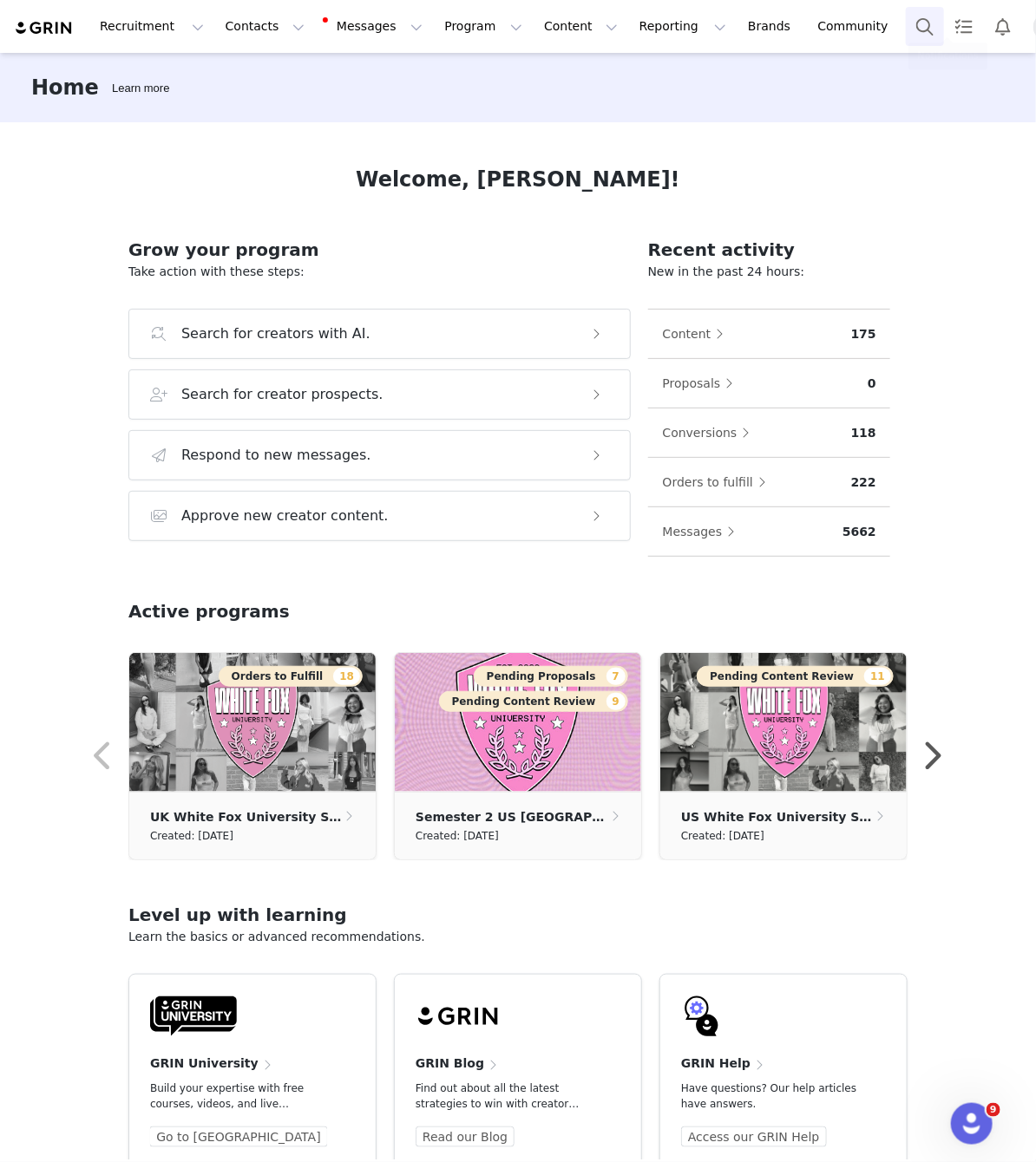 This screenshot has height=1162, width=1036. I want to click on h3: Respond to new messages., so click(276, 455).